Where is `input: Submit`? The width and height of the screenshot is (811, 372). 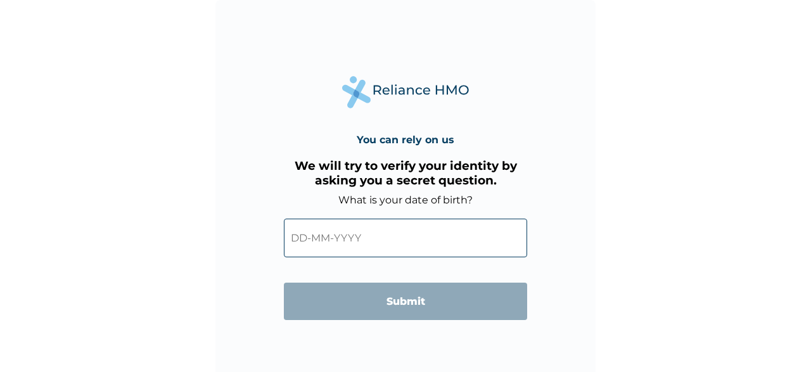
input: Submit is located at coordinates (405, 301).